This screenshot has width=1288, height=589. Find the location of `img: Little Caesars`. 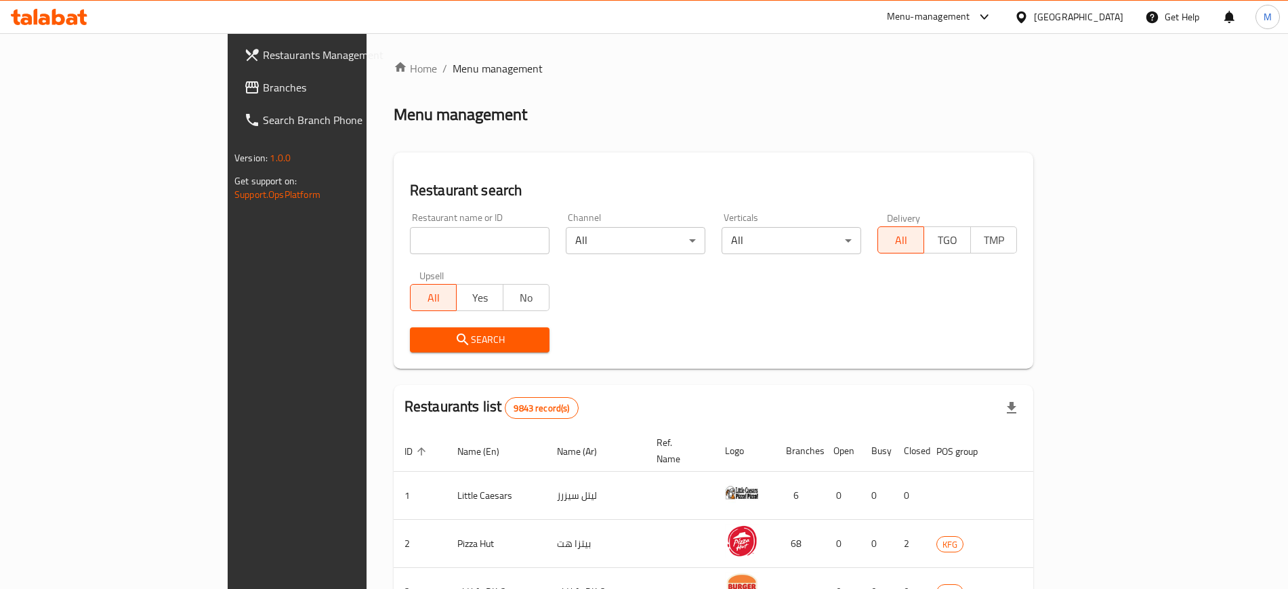

img: Little Caesars is located at coordinates (742, 492).